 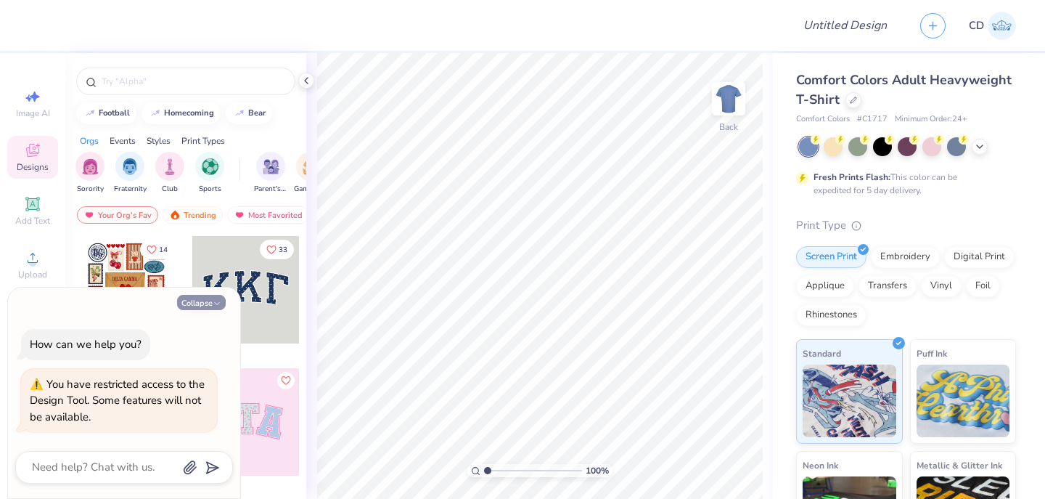 I want to click on span: # C1717, so click(x=872, y=119).